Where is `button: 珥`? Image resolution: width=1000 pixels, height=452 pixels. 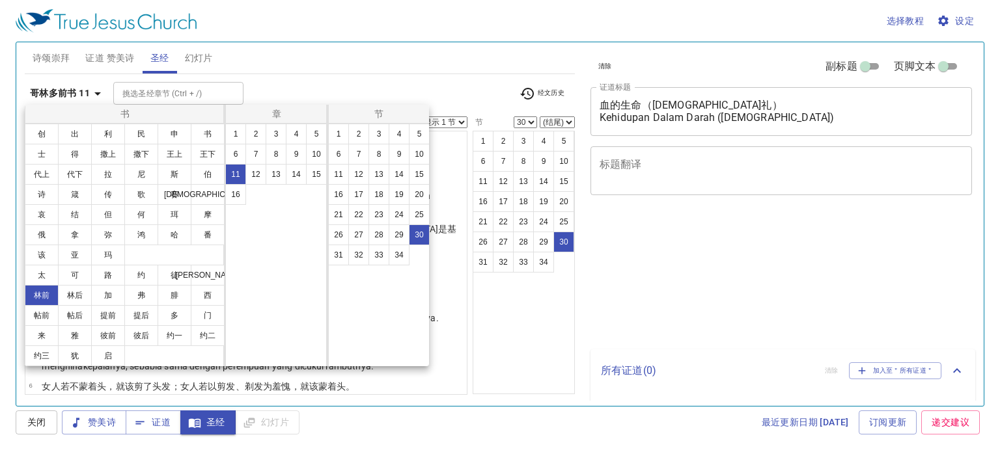 button: 珥 is located at coordinates (174, 215).